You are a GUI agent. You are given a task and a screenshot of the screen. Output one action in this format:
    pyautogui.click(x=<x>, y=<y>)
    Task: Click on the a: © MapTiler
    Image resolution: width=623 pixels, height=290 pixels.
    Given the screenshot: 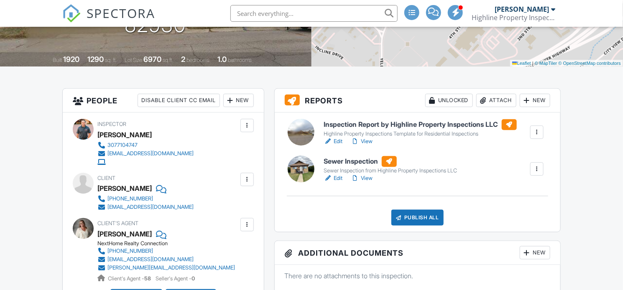 What is the action you would take?
    pyautogui.click(x=546, y=63)
    